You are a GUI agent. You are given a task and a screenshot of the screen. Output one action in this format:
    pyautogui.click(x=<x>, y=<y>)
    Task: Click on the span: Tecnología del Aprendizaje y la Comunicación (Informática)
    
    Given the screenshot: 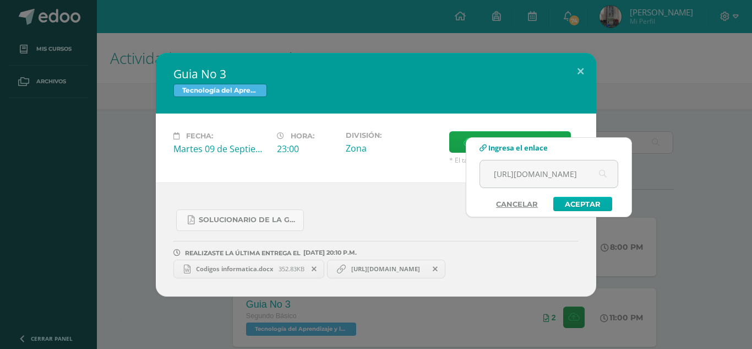 What is the action you would take?
    pyautogui.click(x=220, y=90)
    